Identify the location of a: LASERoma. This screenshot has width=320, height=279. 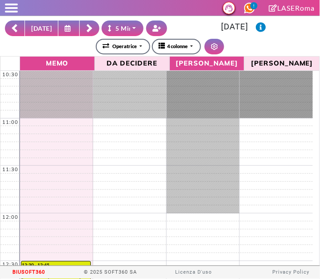
(292, 8).